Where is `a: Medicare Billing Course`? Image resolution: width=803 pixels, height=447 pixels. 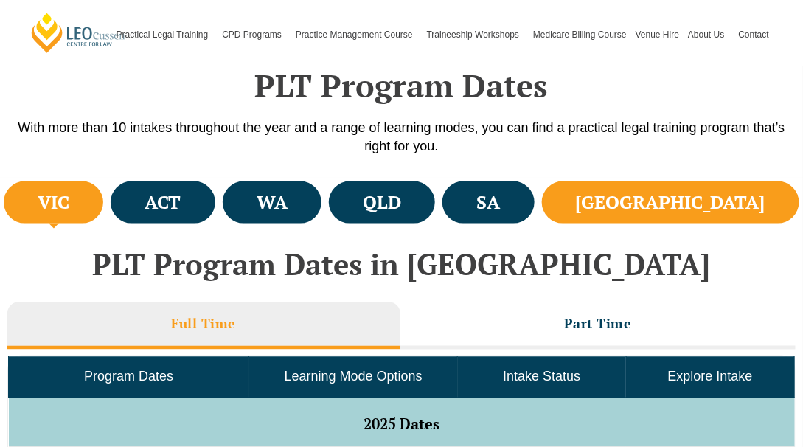
a: Medicare Billing Course is located at coordinates (579, 35).